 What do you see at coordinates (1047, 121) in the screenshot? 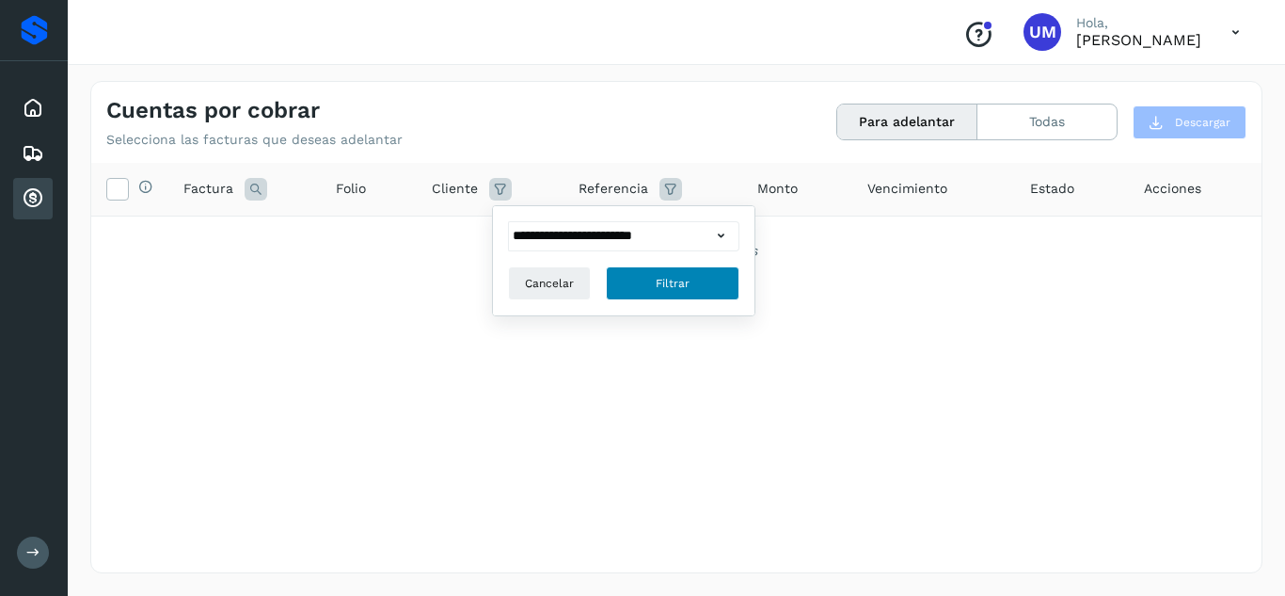
I see `button: Todas` at bounding box center [1047, 121].